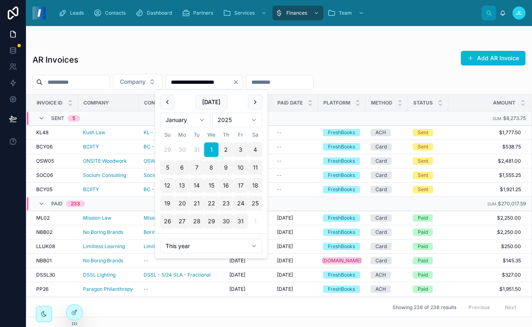  I want to click on a: Paragon Philanthropy, so click(108, 289).